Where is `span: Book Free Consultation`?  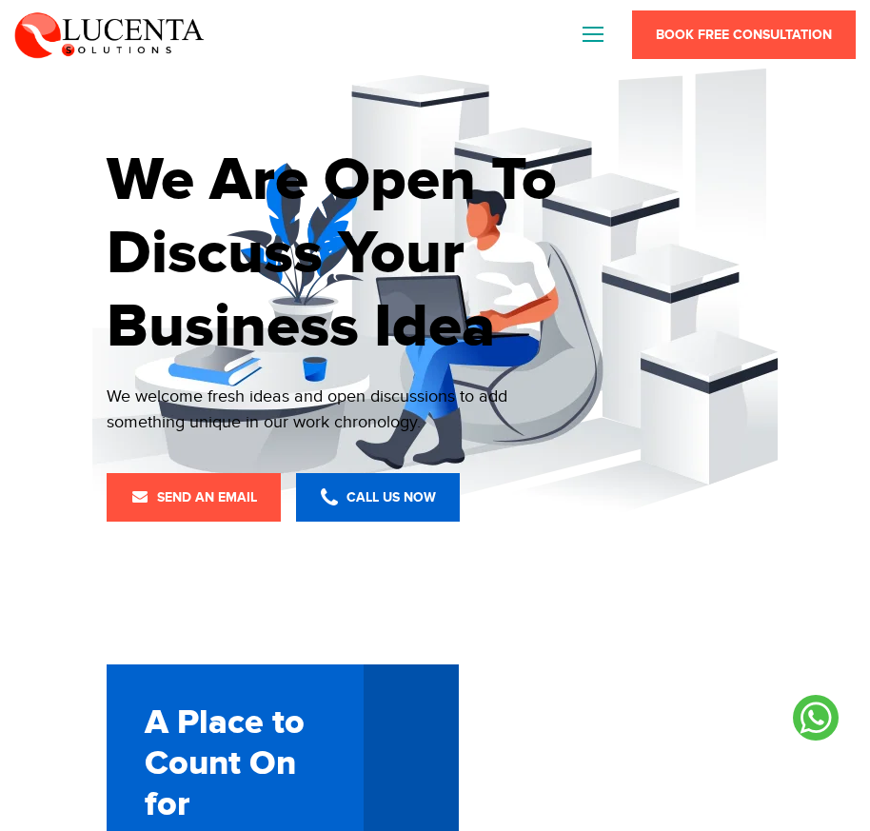
span: Book Free Consultation is located at coordinates (743, 34).